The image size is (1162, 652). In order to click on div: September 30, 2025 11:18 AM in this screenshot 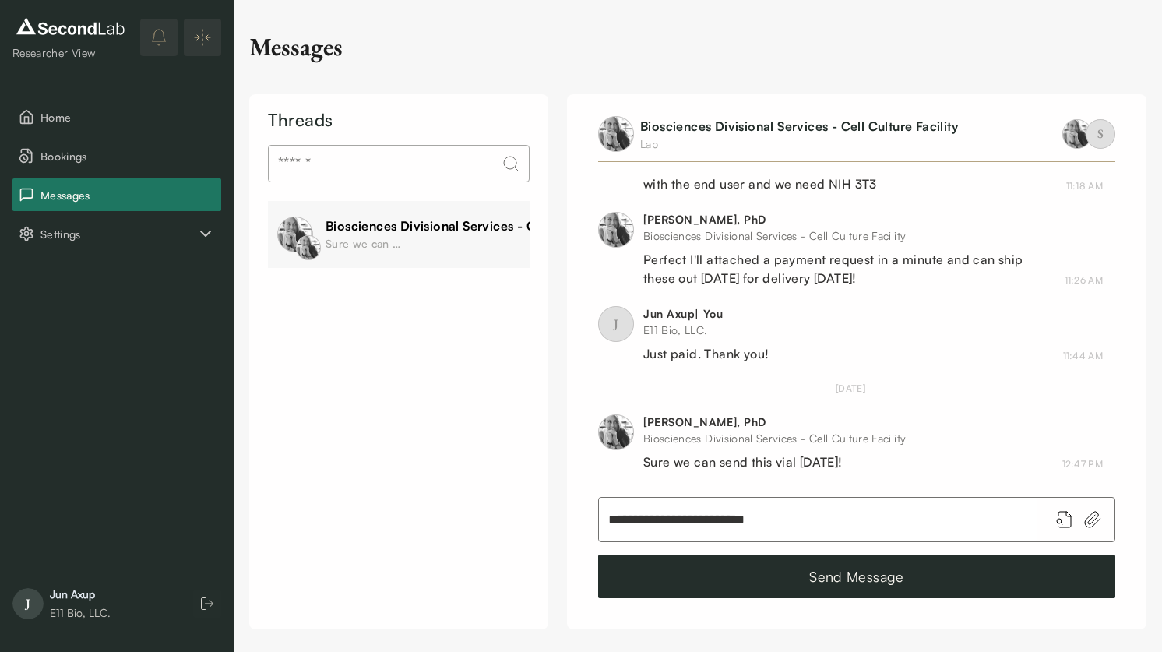, I will do `click(1084, 186)`.